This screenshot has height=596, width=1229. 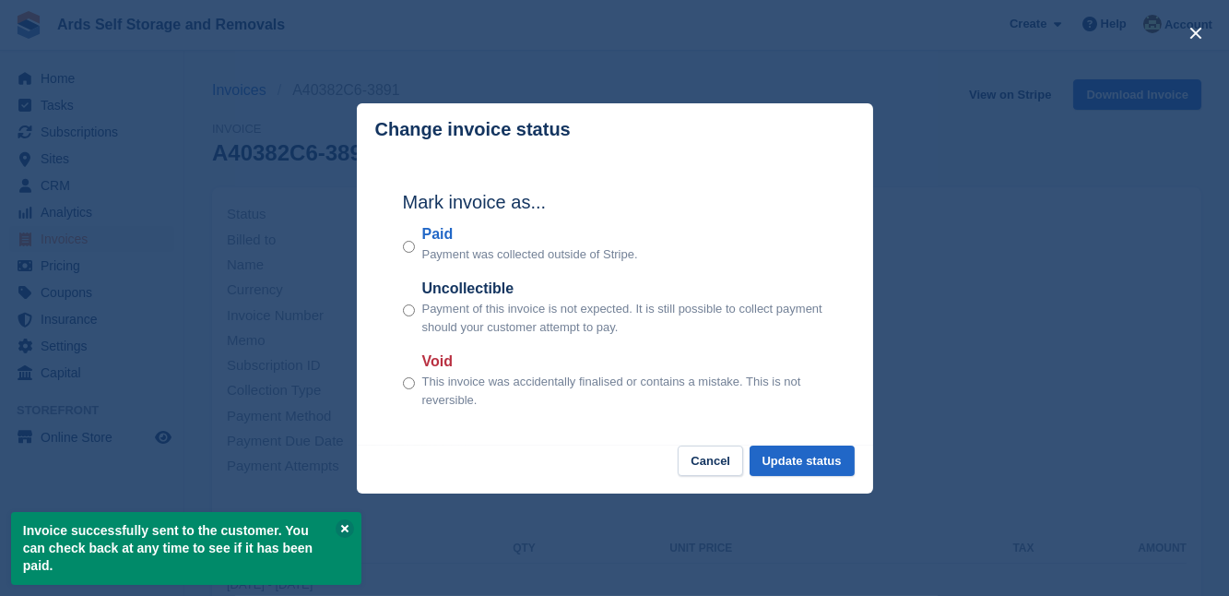 What do you see at coordinates (710, 460) in the screenshot?
I see `button: Cancel` at bounding box center [710, 460].